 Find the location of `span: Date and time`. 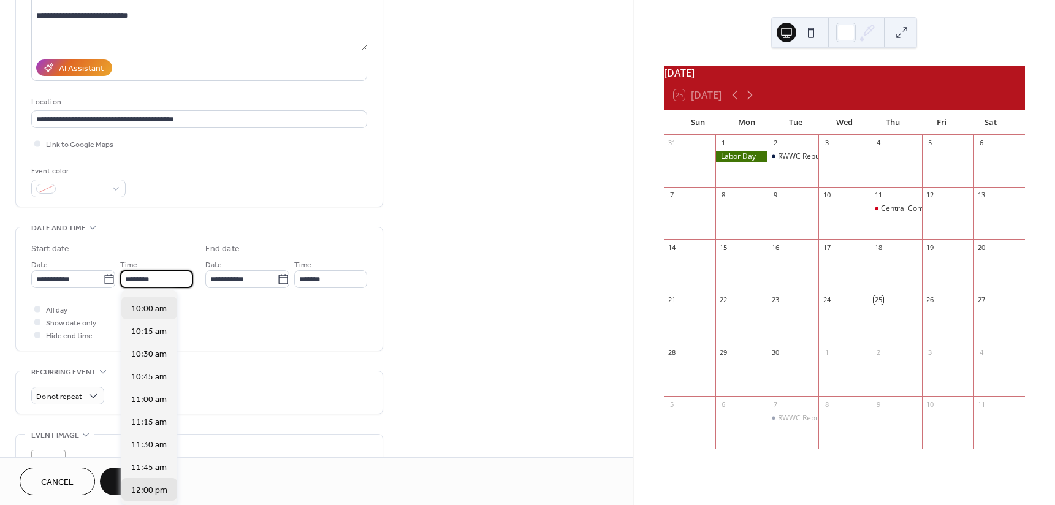

span: Date and time is located at coordinates (58, 228).